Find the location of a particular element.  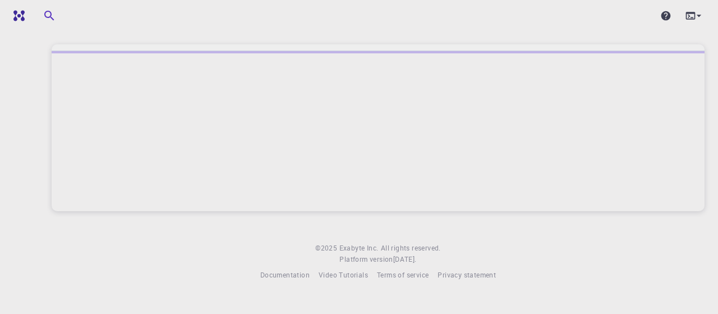

span: Exabyte Inc. is located at coordinates (359, 247).